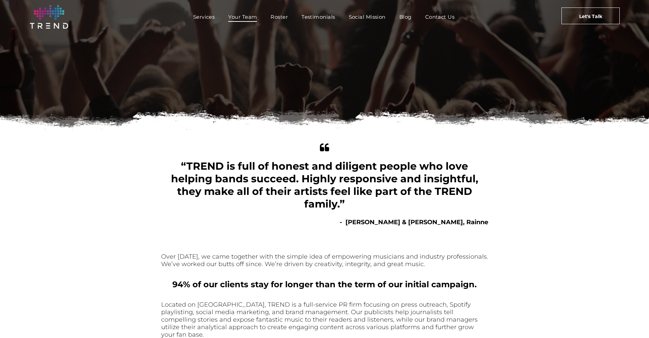 This screenshot has width=649, height=338. I want to click on a: Blog, so click(405, 17).